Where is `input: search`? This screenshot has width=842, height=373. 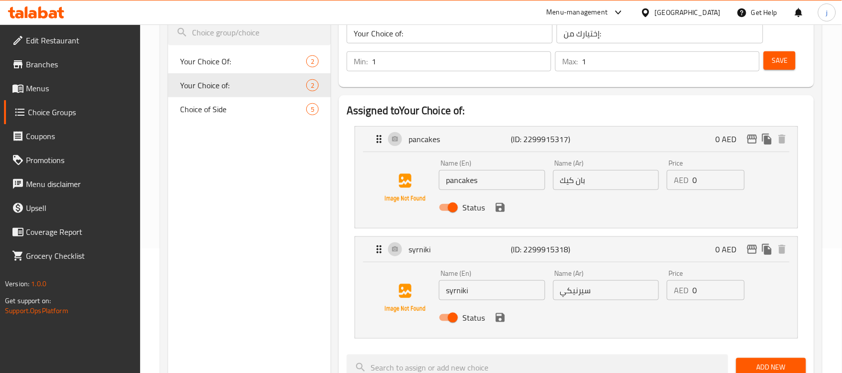 input: search is located at coordinates (249, 32).